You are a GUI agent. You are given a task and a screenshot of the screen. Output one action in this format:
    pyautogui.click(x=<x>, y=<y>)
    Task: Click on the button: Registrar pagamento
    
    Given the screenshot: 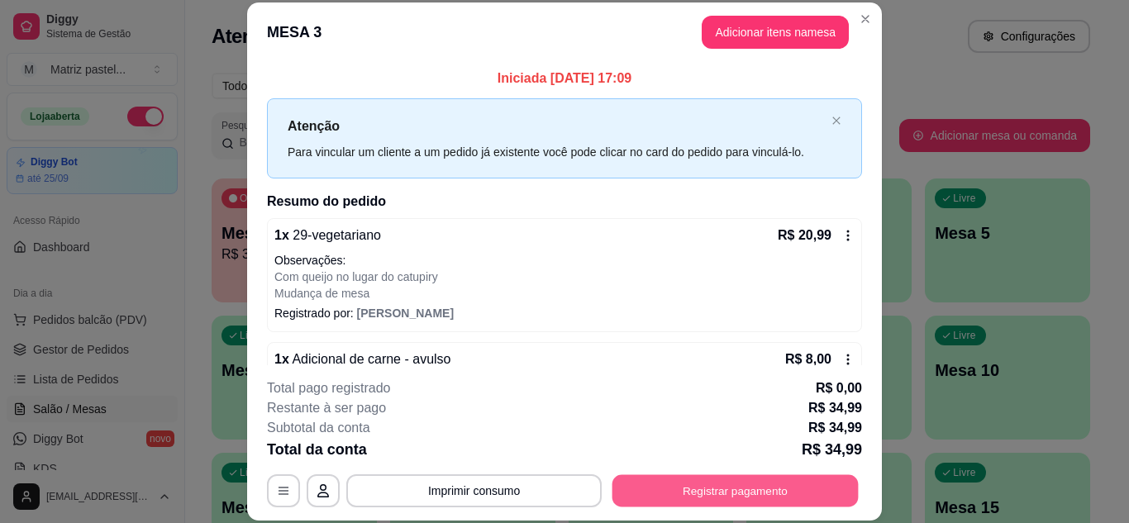 What is the action you would take?
    pyautogui.click(x=735, y=490)
    